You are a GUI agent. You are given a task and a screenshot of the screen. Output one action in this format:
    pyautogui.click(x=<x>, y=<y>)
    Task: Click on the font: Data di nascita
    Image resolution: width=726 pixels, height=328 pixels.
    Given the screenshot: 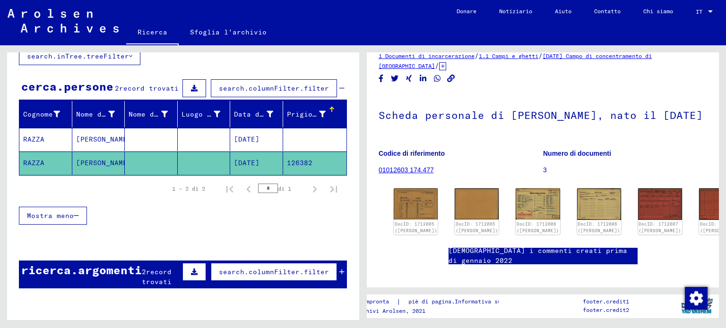 What is the action you would take?
    pyautogui.click(x=265, y=114)
    